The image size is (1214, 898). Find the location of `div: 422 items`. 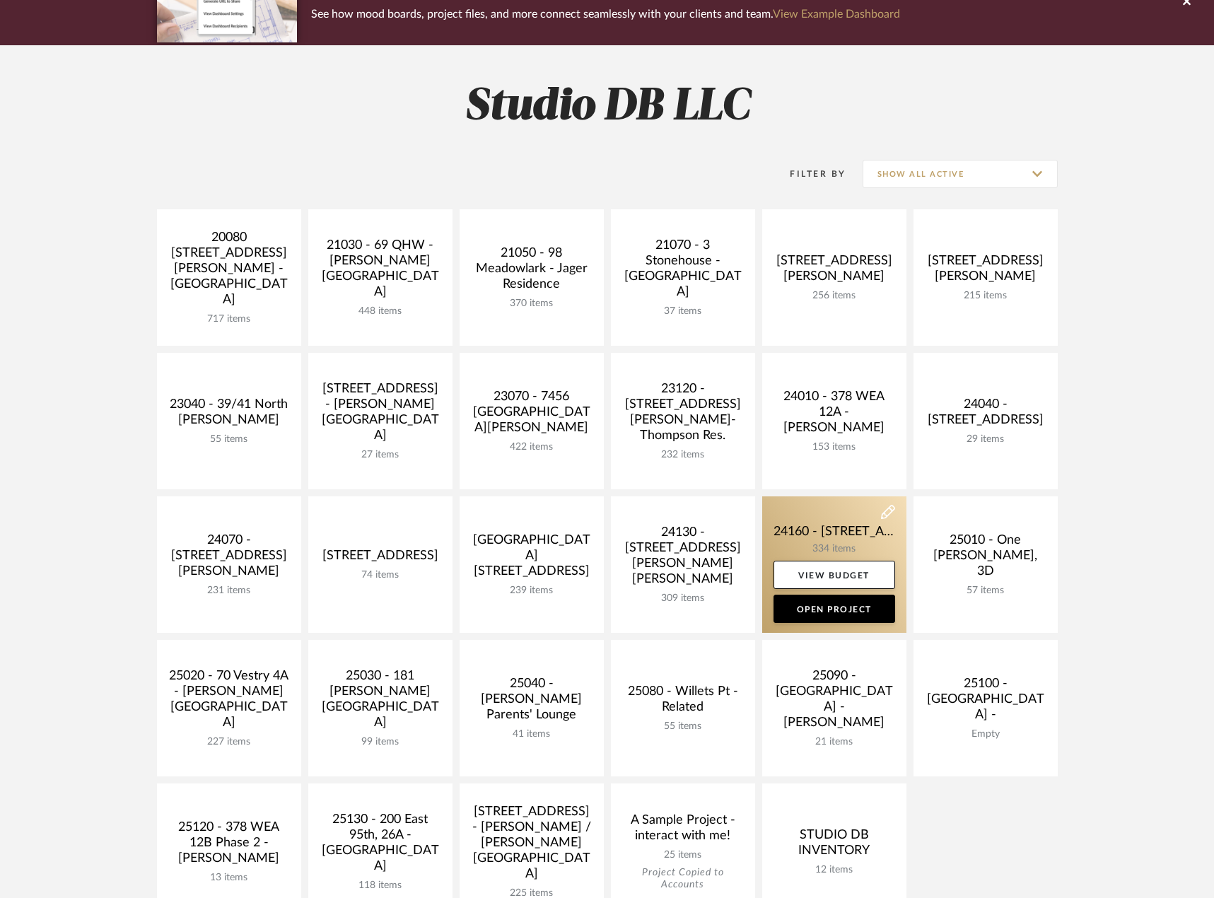

div: 422 items is located at coordinates (532, 447).